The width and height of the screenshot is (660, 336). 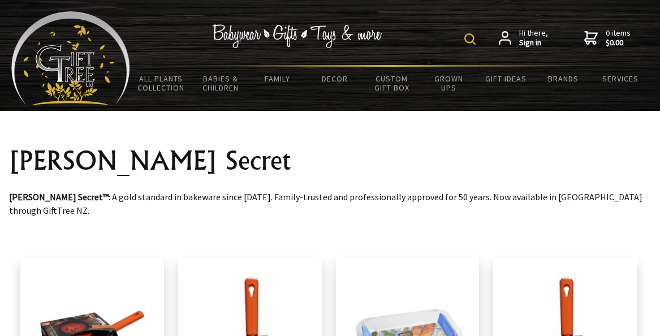 What do you see at coordinates (506, 79) in the screenshot?
I see `a: Gift Ideas` at bounding box center [506, 79].